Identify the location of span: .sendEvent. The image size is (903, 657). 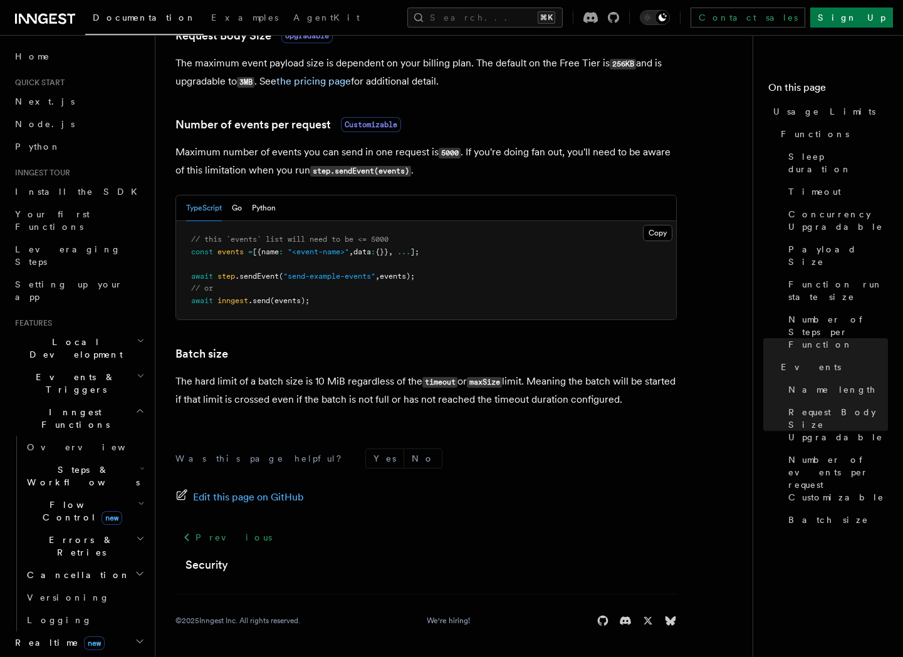
(257, 276).